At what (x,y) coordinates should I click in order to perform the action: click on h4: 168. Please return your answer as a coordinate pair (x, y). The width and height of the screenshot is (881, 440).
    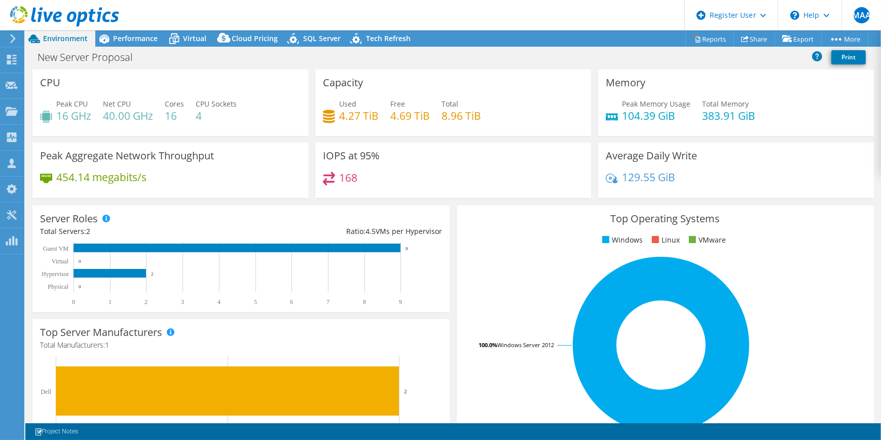
    Looking at the image, I should click on (348, 178).